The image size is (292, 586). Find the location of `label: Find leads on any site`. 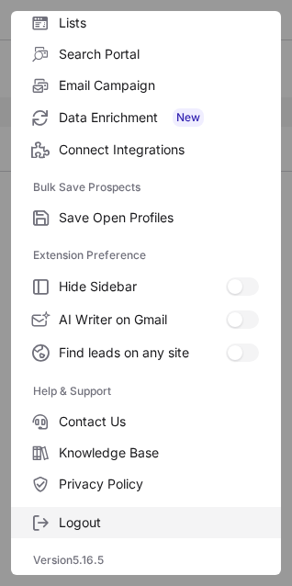

label: Find leads on any site is located at coordinates (146, 352).